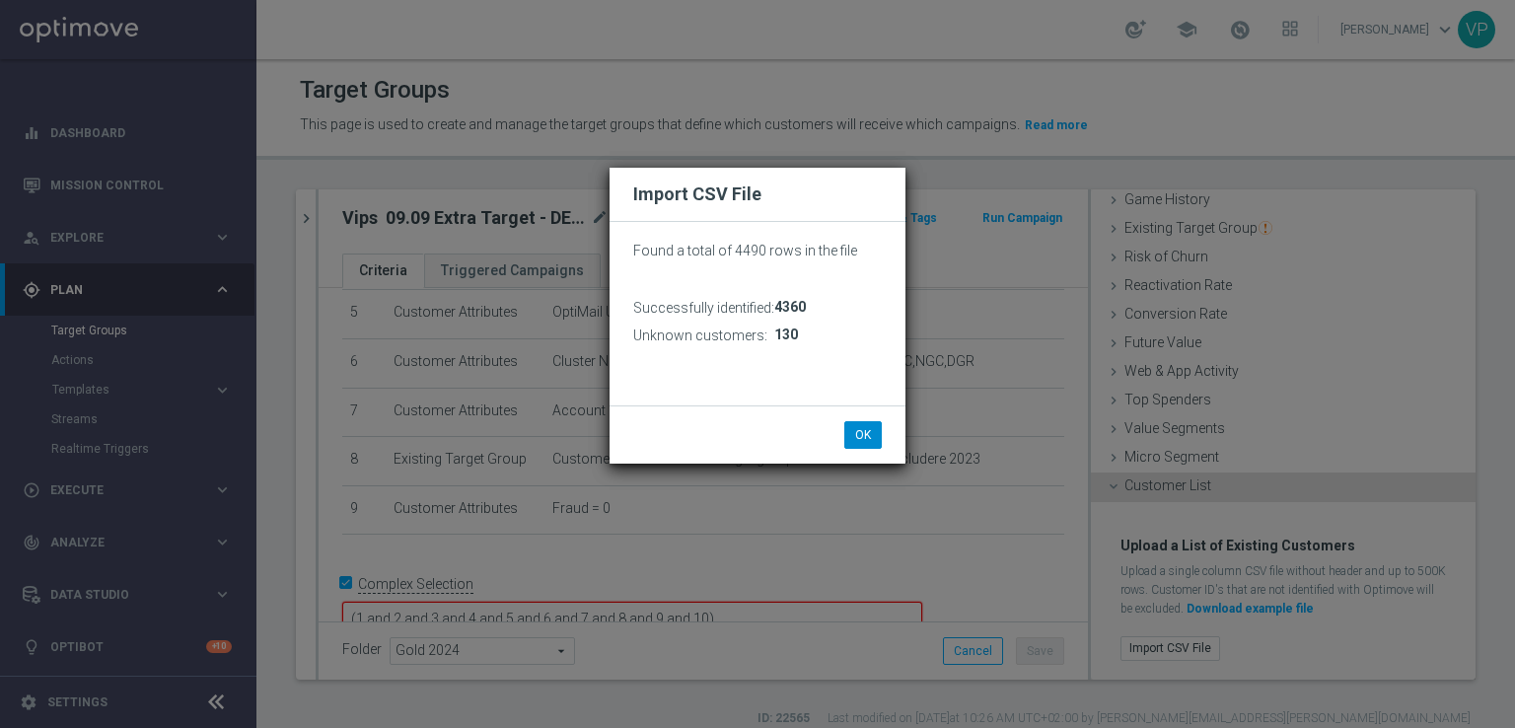  I want to click on p: Found a total of 4490 rows in the file, so click(758, 251).